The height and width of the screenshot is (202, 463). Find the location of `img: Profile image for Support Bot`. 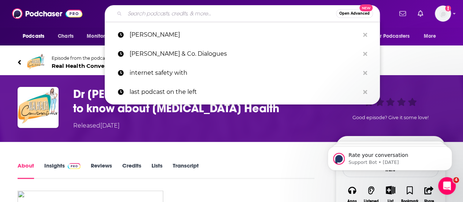

img: Profile image for Support Bot is located at coordinates (22, 28).